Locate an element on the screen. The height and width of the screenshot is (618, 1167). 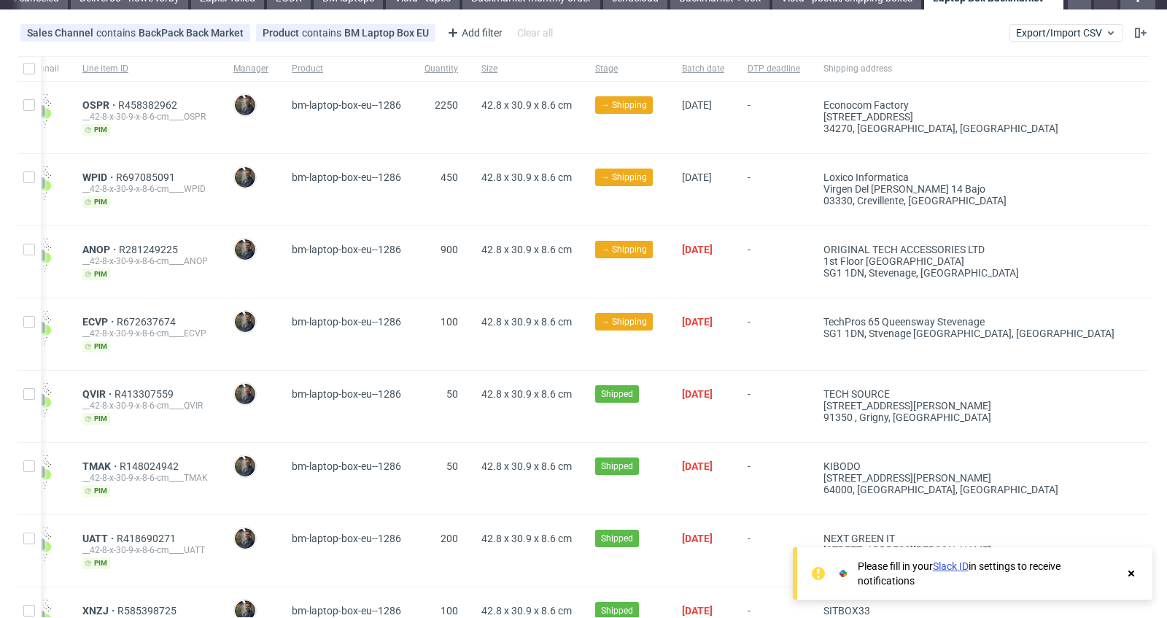
a: ANOP is located at coordinates (101, 249).